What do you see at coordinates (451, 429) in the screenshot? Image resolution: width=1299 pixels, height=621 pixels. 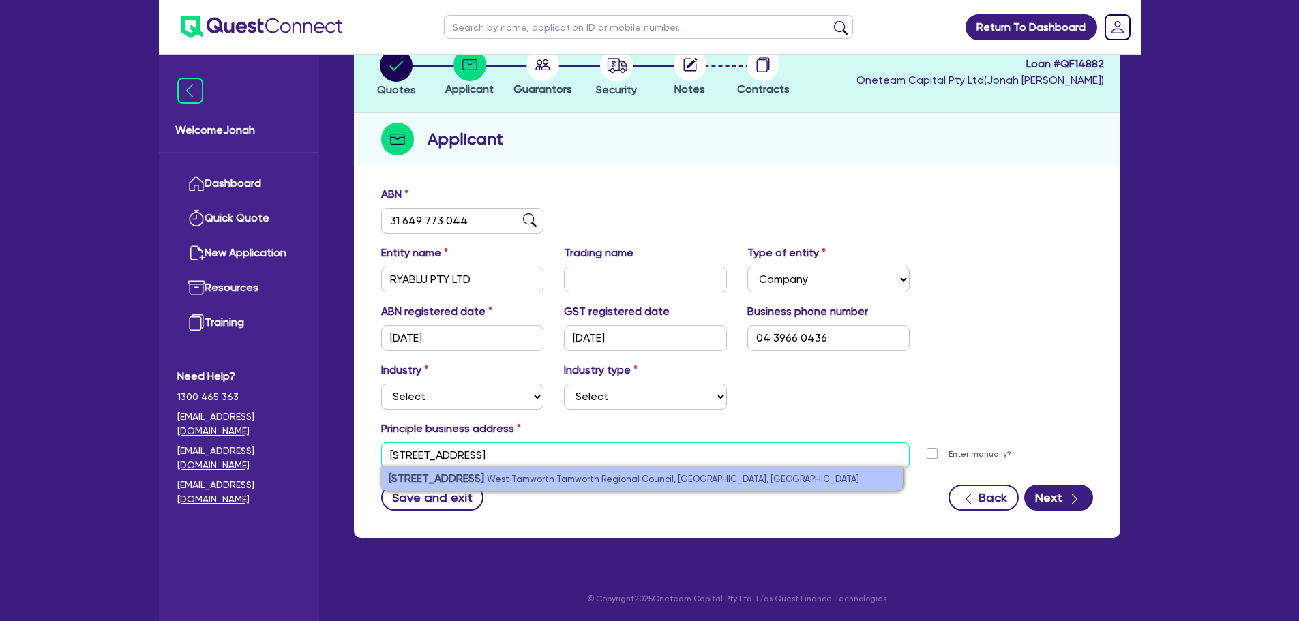 I see `label: Principle business address` at bounding box center [451, 429].